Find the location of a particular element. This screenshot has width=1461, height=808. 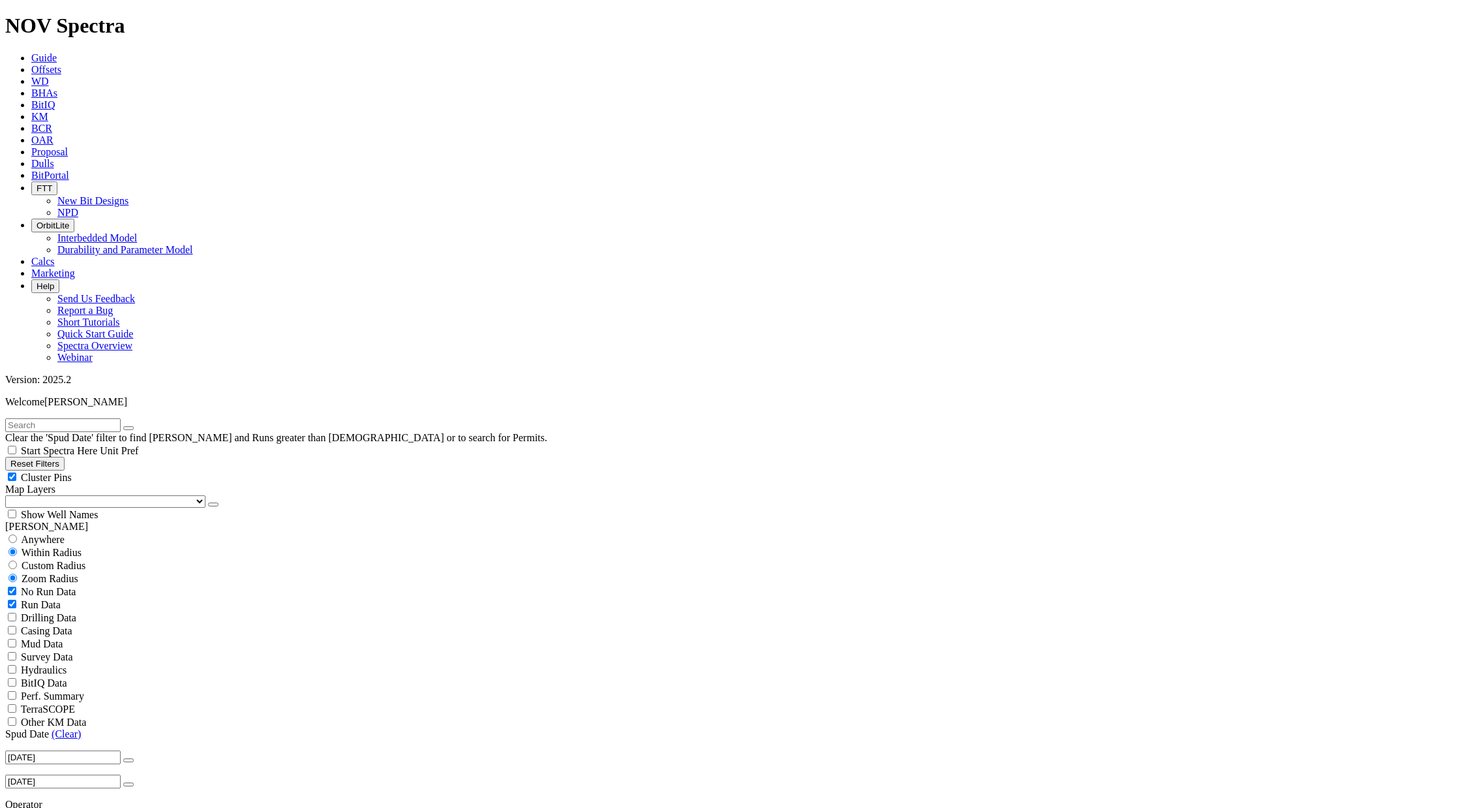

button: Help is located at coordinates (45, 286).